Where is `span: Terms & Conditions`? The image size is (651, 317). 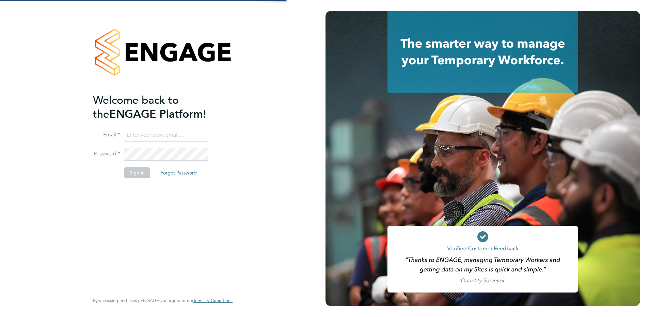
span: Terms & Conditions is located at coordinates (213, 301).